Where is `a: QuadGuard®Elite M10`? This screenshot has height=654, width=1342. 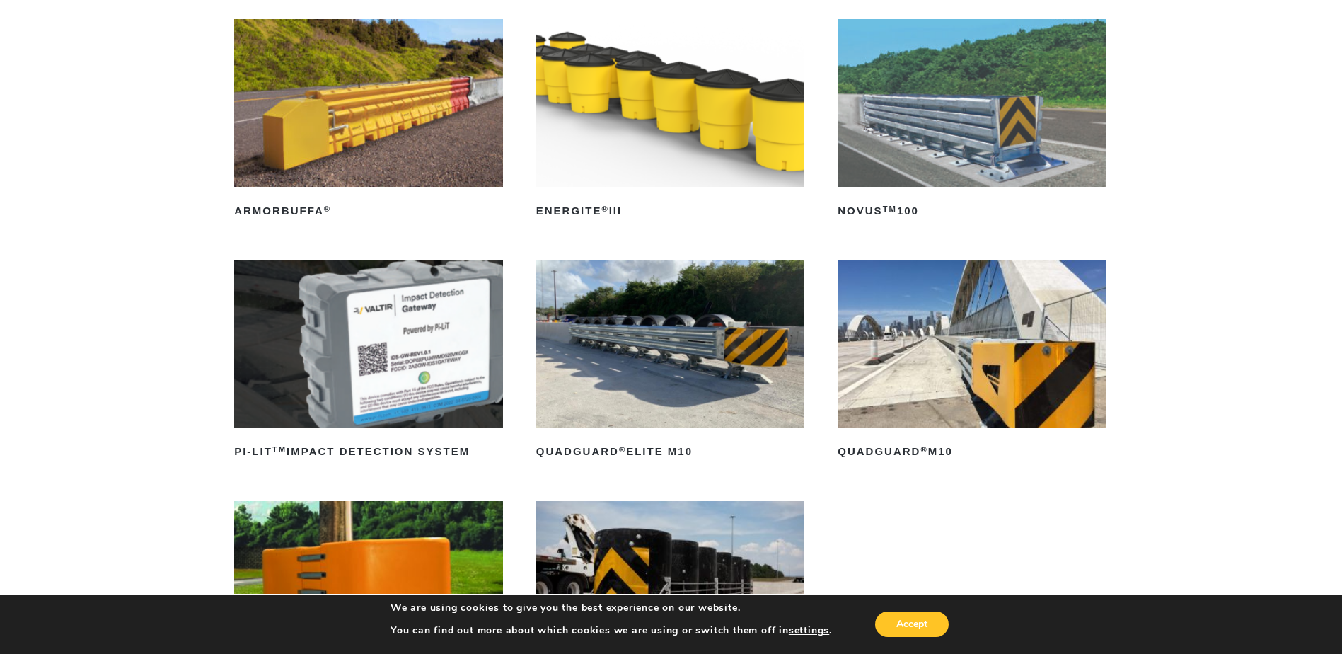
a: QuadGuard®Elite M10 is located at coordinates (671, 361).